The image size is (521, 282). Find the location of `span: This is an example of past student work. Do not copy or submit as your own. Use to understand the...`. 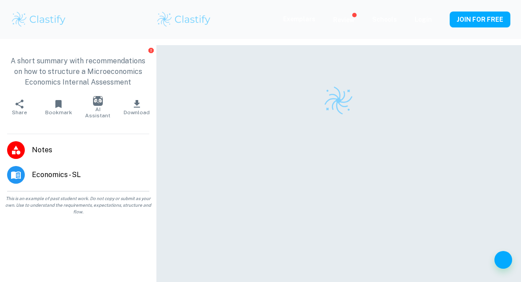

span: This is an example of past student work. Do not copy or submit as your own. Use to understand the... is located at coordinates (78, 205).